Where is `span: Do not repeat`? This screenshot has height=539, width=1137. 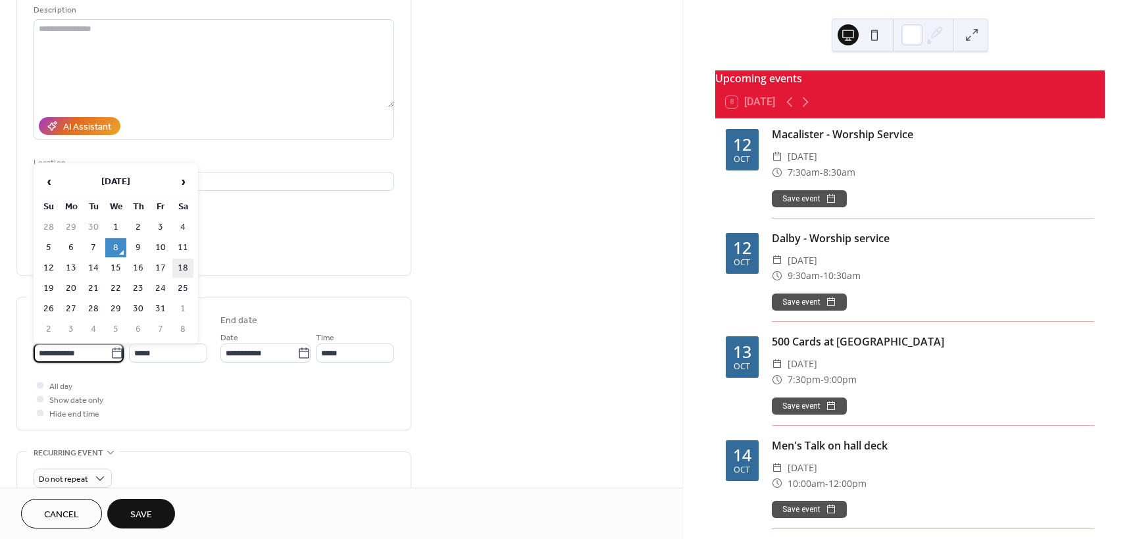
span: Do not repeat is located at coordinates (63, 479).